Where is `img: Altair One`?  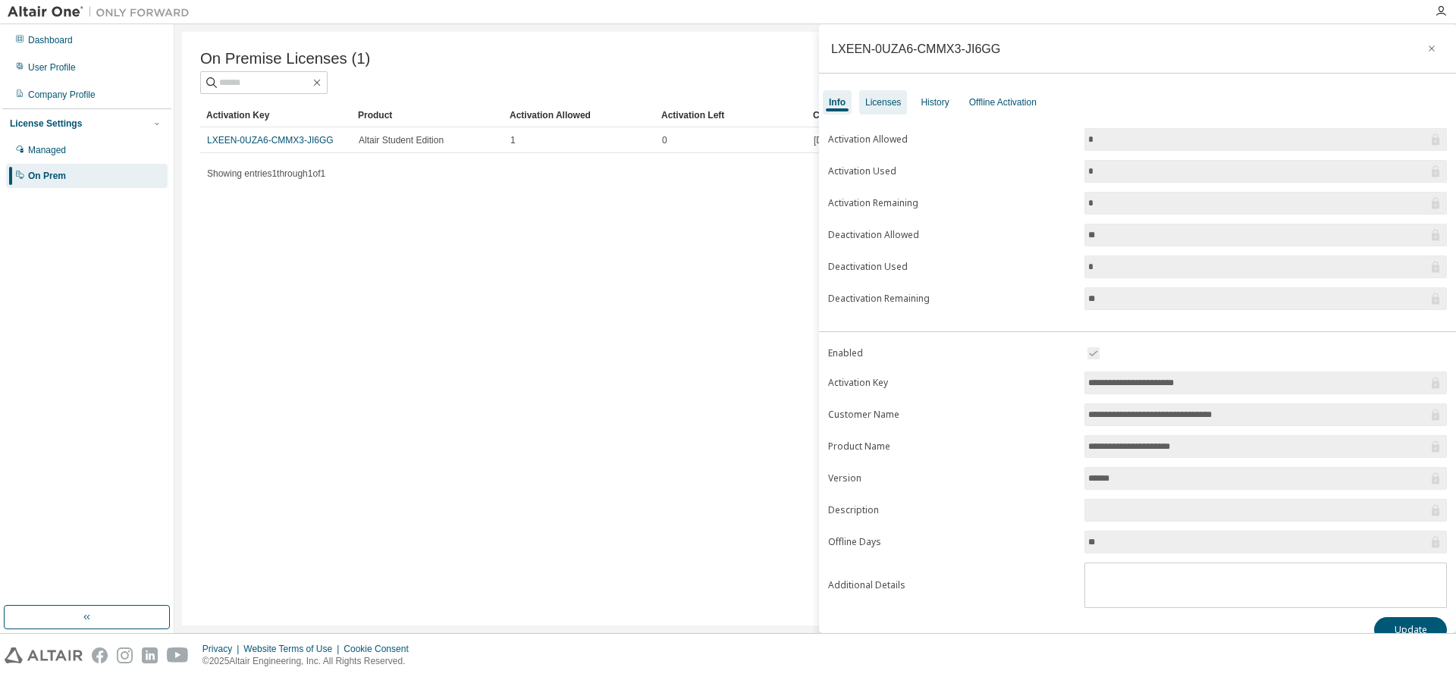
img: Altair One is located at coordinates (102, 12).